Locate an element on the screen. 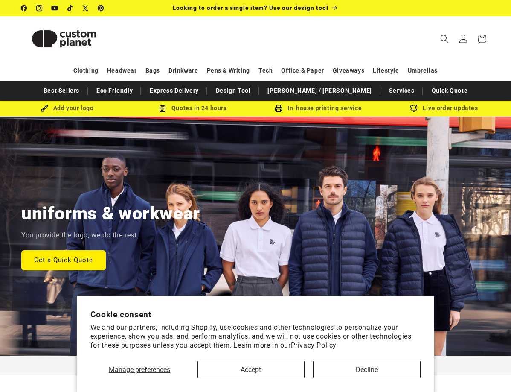 This screenshot has height=392, width=511. img: Order updates is located at coordinates (414, 108).